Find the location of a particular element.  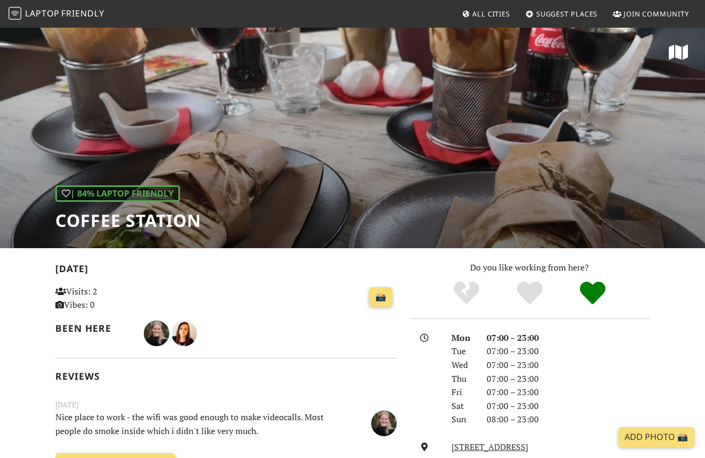

div: Tue is located at coordinates (462, 351).